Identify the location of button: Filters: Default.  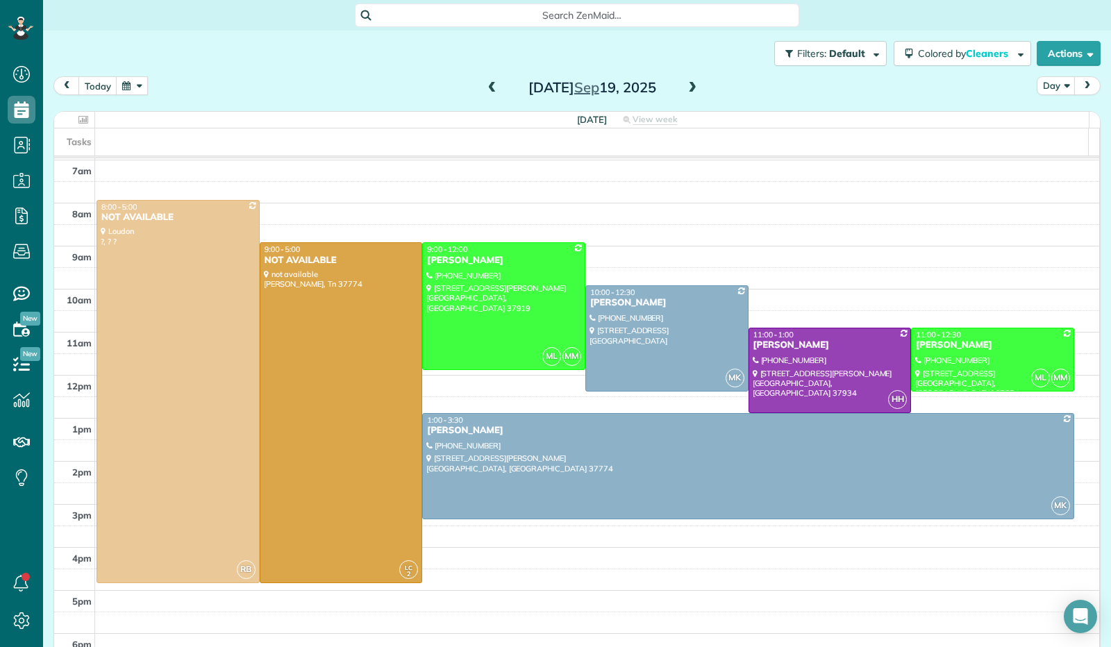
(830, 53).